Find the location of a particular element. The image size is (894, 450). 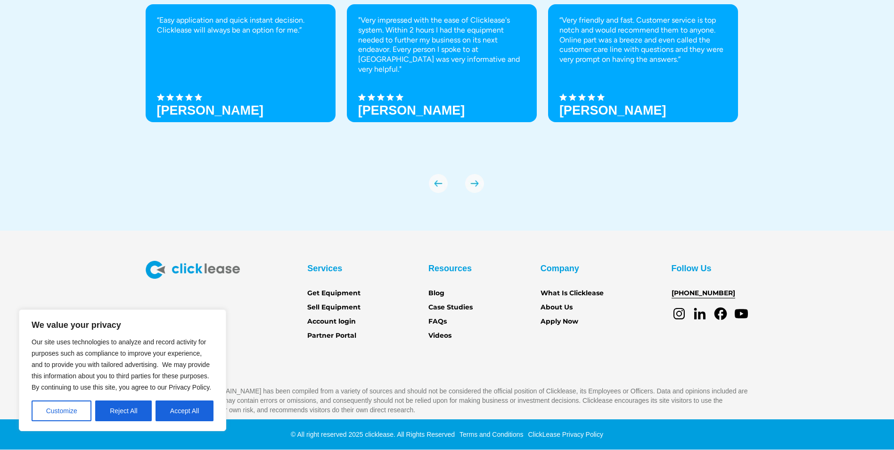

img: Clicklease logo is located at coordinates (193, 270).